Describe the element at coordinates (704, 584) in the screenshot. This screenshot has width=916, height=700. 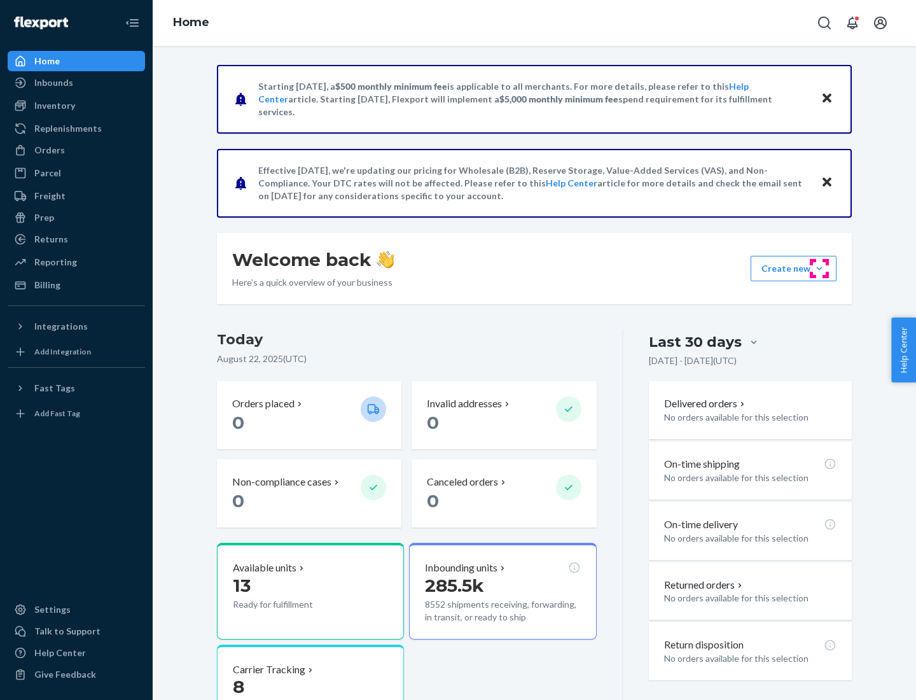
I see `p: Returned orders` at that location.